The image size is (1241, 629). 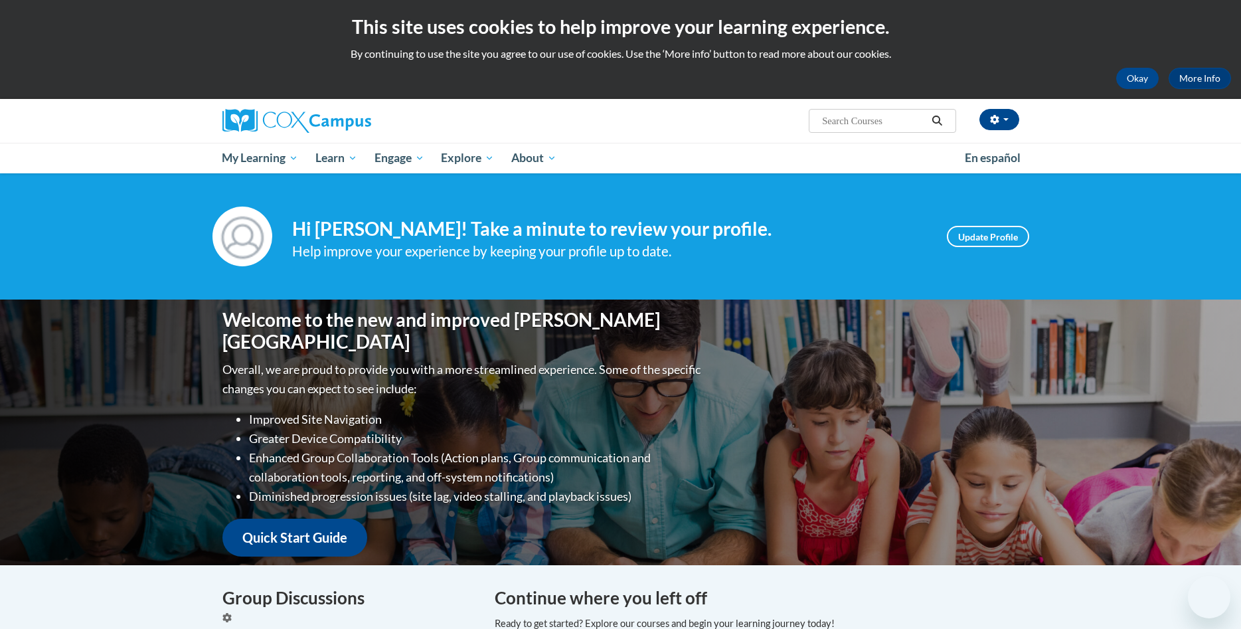 What do you see at coordinates (999, 120) in the screenshot?
I see `button: Account Settings` at bounding box center [999, 120].